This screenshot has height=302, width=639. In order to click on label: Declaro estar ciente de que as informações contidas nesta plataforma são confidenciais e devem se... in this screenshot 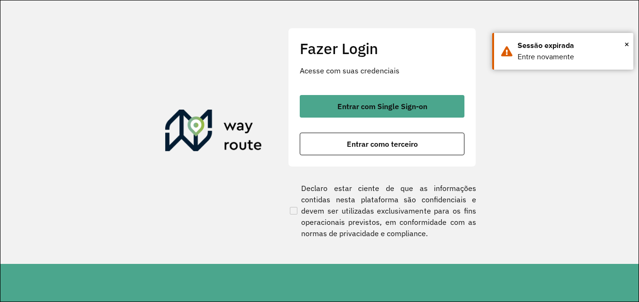, I will do `click(382, 211)`.